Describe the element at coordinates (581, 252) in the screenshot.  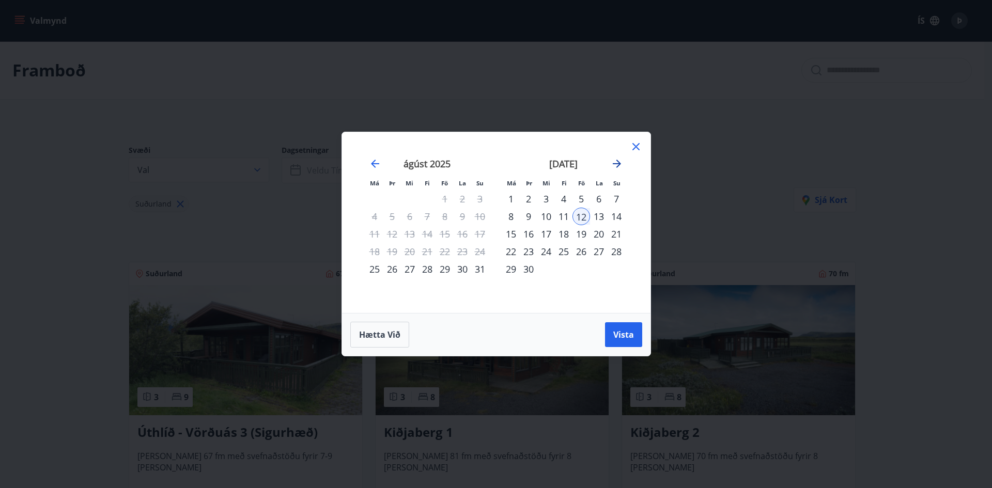
I see `td: Choose föstudagur, 26. september 2025 as your check-out date. It’s available.` at that location.